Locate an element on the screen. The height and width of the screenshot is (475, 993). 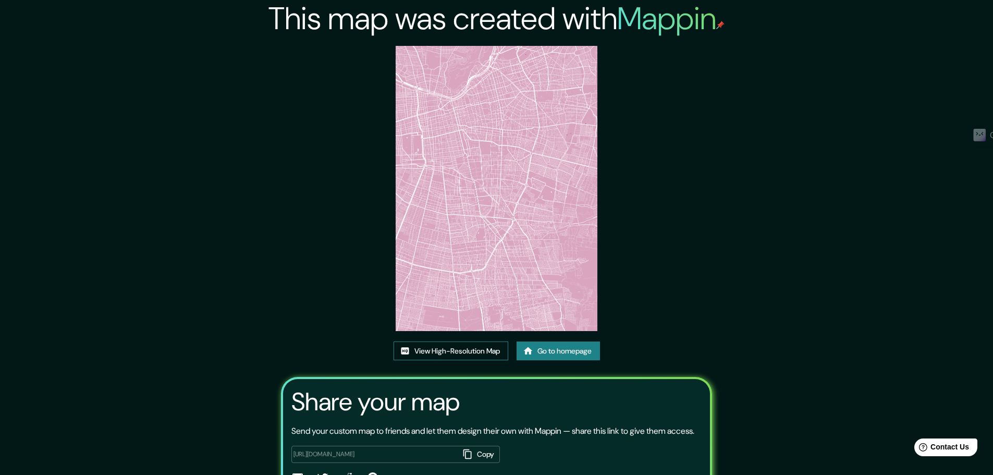
button: Copy is located at coordinates (479, 454).